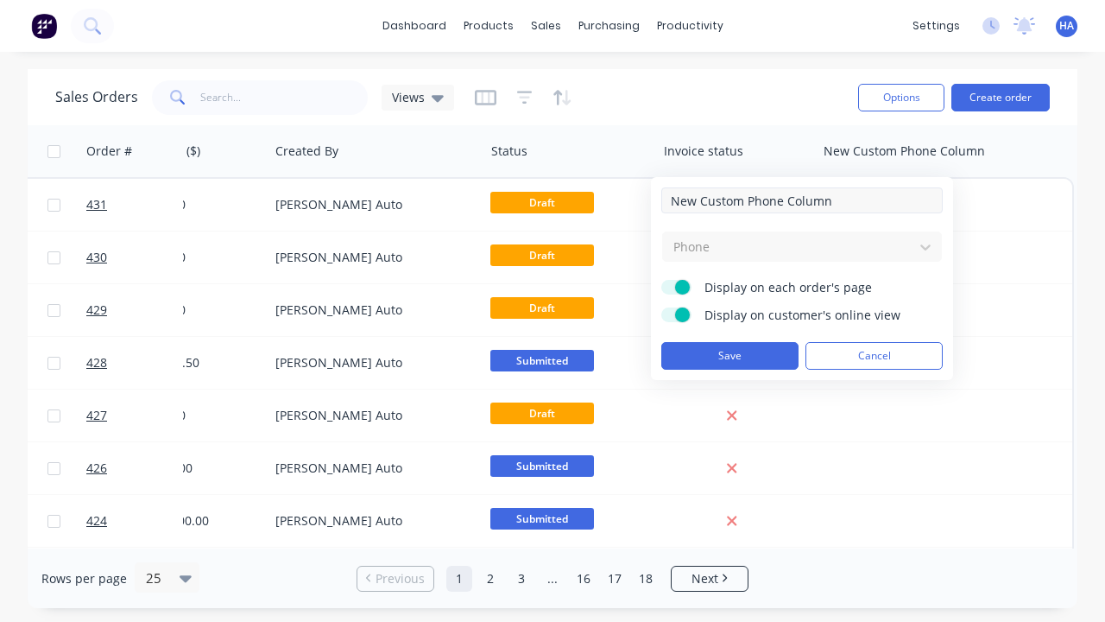 This screenshot has width=1105, height=622. What do you see at coordinates (138, 573) in the screenshot?
I see `a: 425` at bounding box center [138, 573].